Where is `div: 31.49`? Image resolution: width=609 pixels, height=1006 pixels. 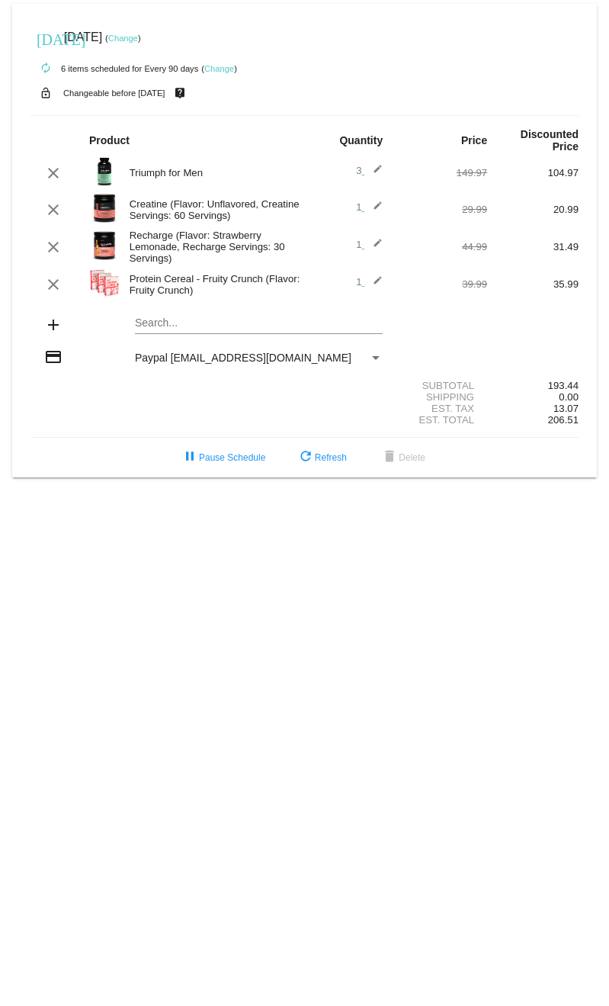 div: 31.49 is located at coordinates (533, 246).